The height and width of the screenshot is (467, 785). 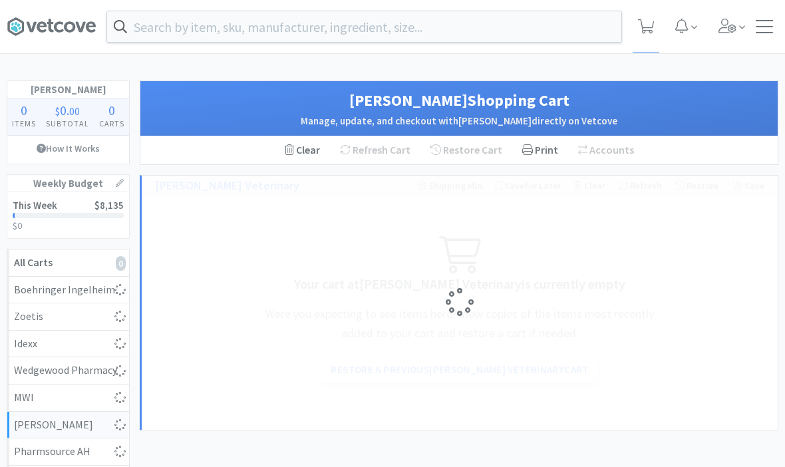 What do you see at coordinates (606, 150) in the screenshot?
I see `div: Accounts` at bounding box center [606, 150].